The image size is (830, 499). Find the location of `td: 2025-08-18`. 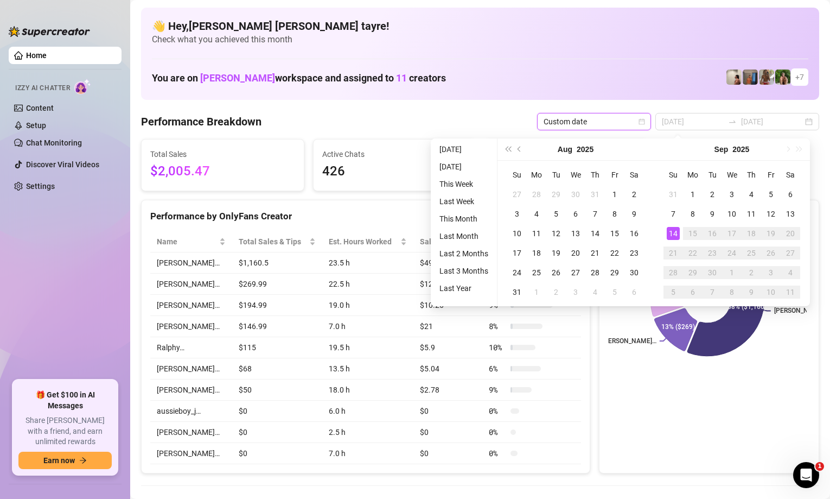

td: 2025-08-18 is located at coordinates (537, 253).